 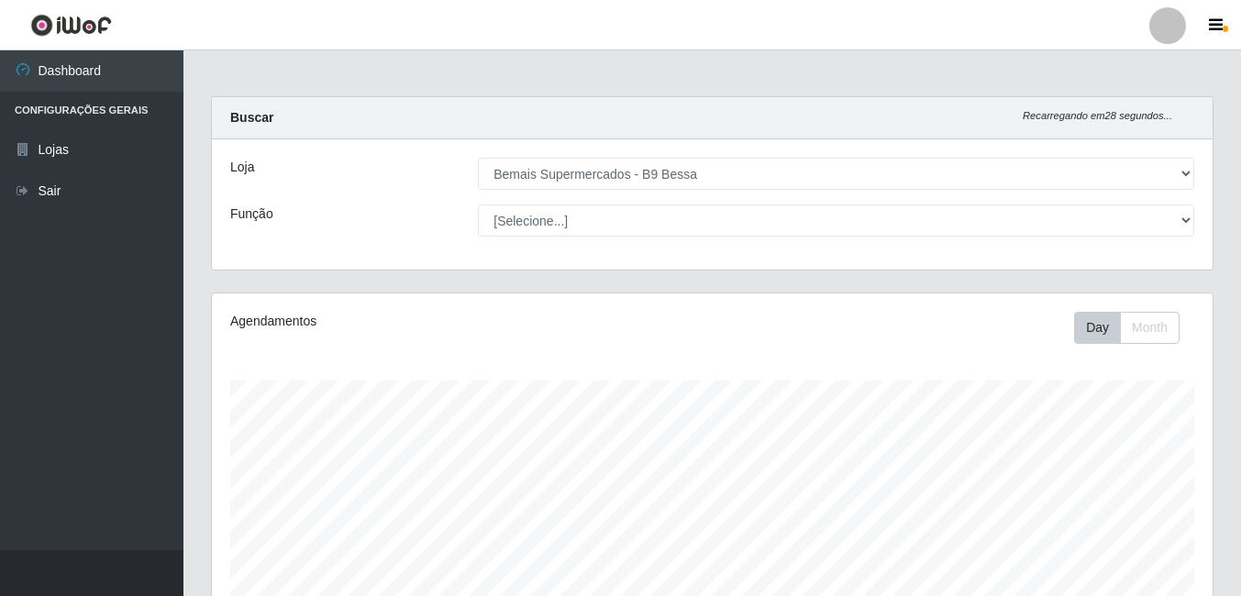 What do you see at coordinates (242, 167) in the screenshot?
I see `label: Loja` at bounding box center [242, 167].